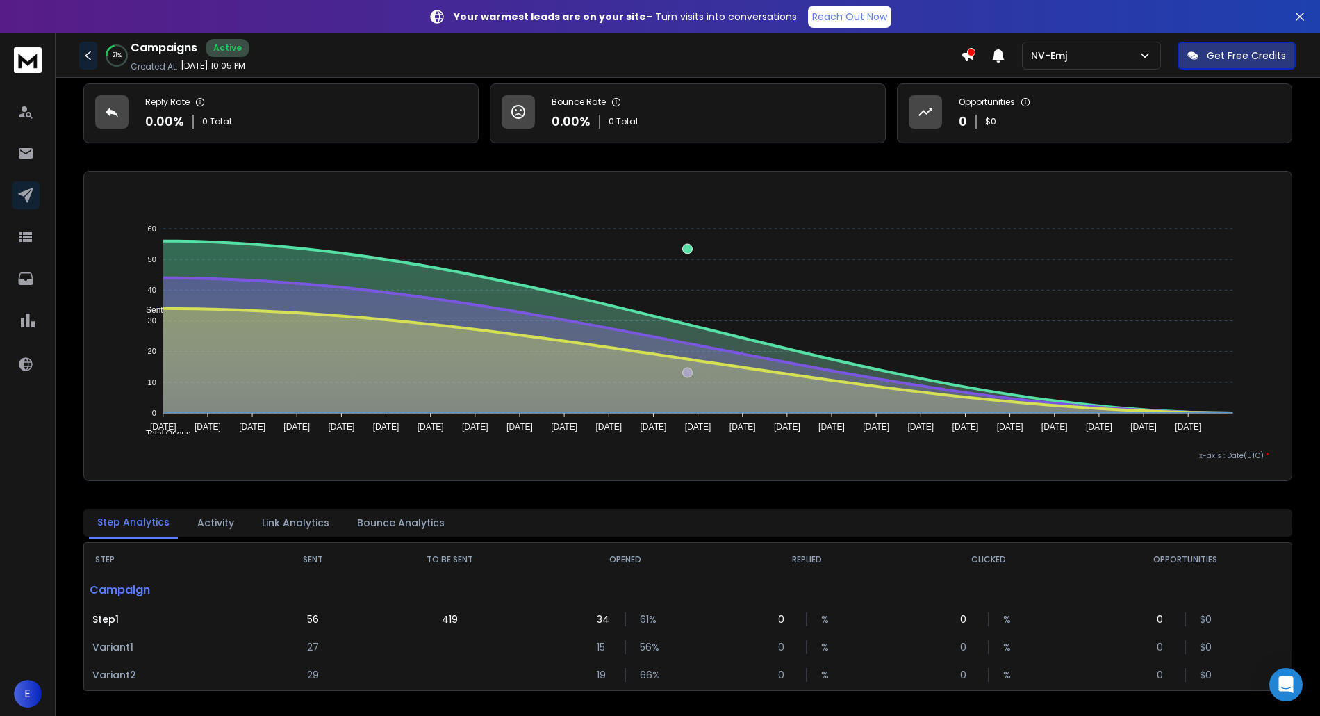  What do you see at coordinates (217, 122) in the screenshot?
I see `p: 0 Total` at bounding box center [217, 122].